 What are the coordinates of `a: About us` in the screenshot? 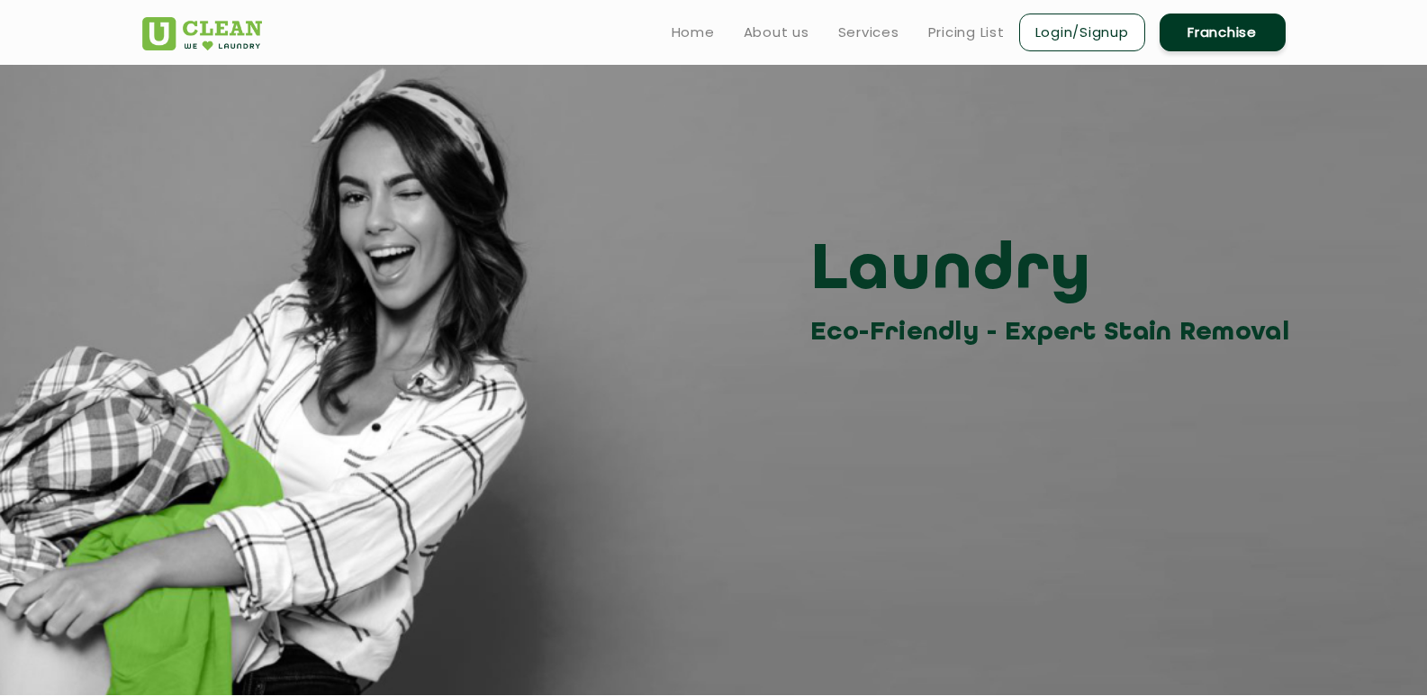 It's located at (776, 32).